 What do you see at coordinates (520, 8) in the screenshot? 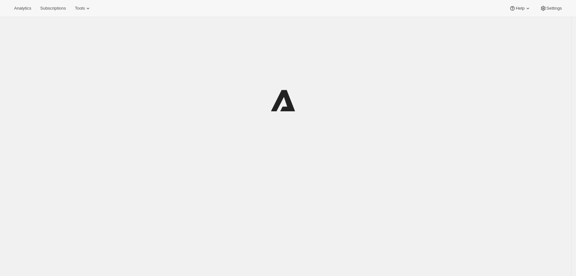
I see `button: Help` at bounding box center [520, 8].